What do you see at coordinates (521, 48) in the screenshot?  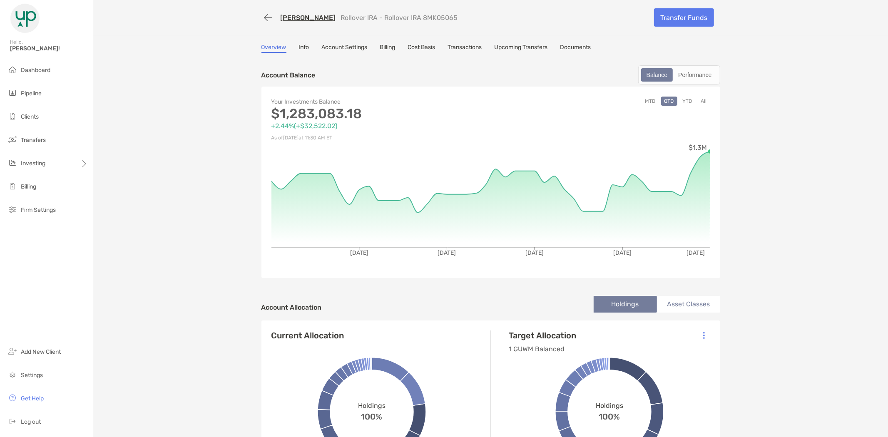 I see `a: Upcoming Transfers` at bounding box center [521, 48].